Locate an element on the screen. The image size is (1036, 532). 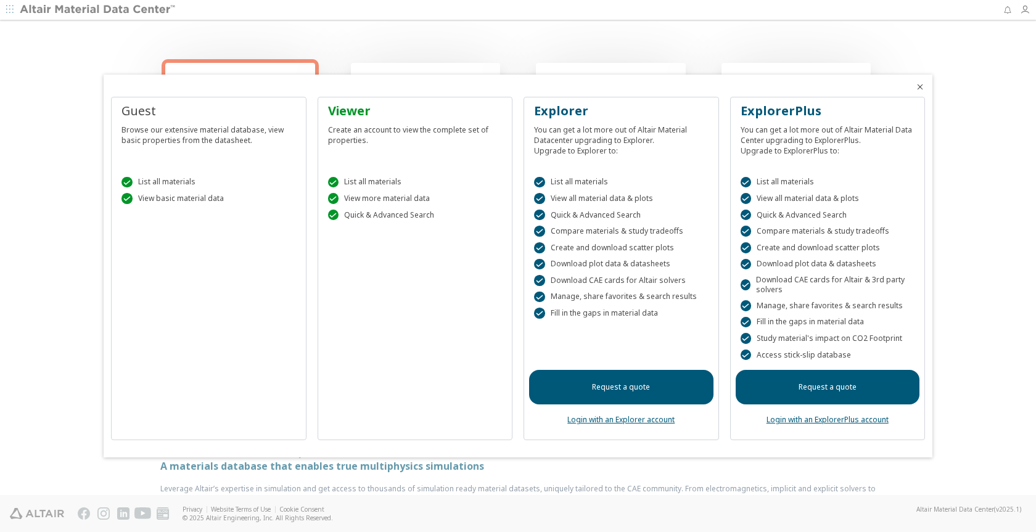
div: ExplorerPlus is located at coordinates (827, 111).